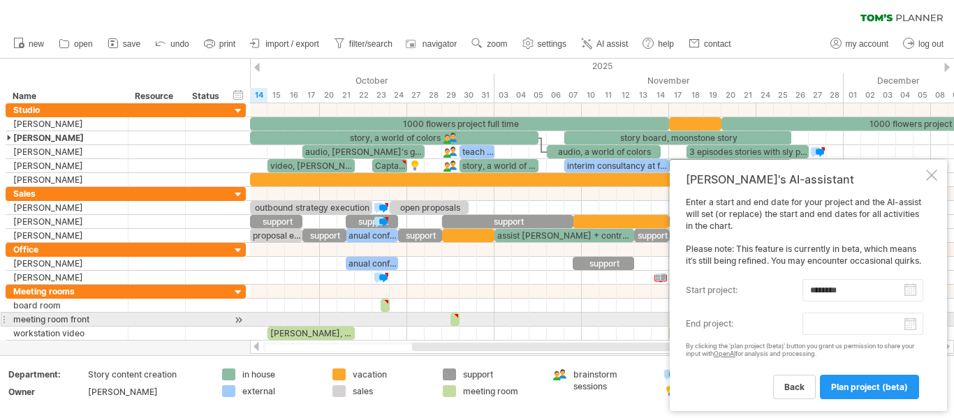  Describe the element at coordinates (747, 95) in the screenshot. I see `div: Friday, 21 November 2025` at that location.